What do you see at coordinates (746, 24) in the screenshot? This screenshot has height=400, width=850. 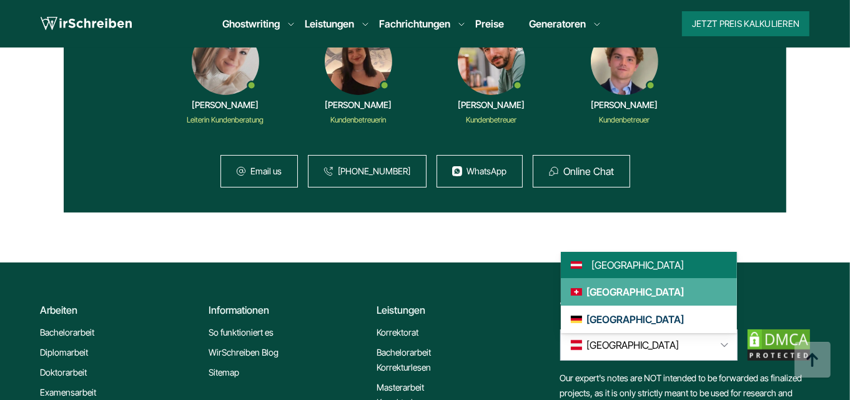 I see `button: Jetzt Preis kalkulieren` at bounding box center [746, 24].